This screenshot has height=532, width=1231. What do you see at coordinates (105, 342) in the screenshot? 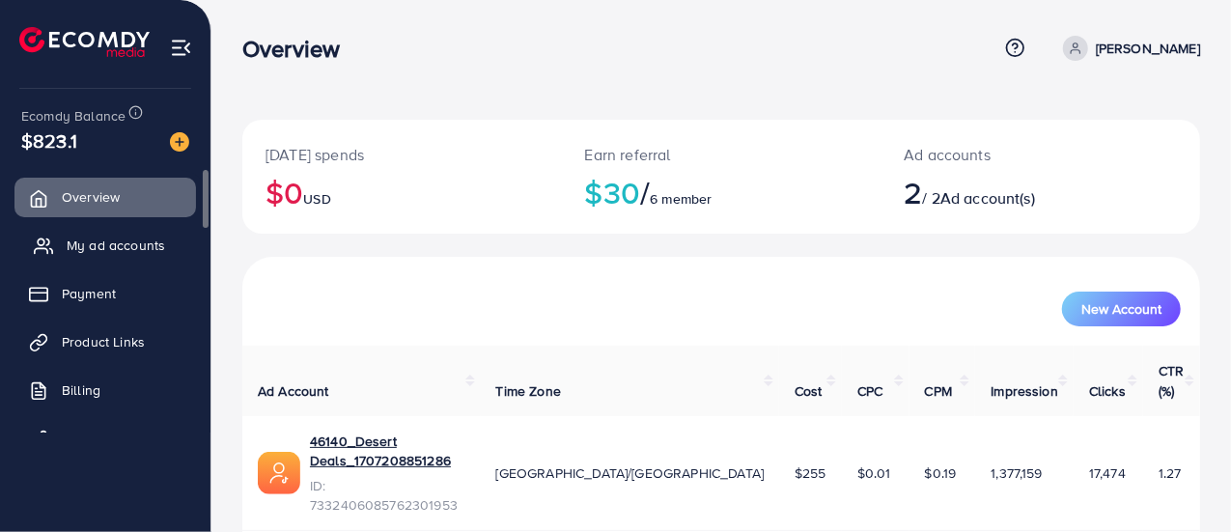
I see `a: Product Links` at bounding box center [105, 342].